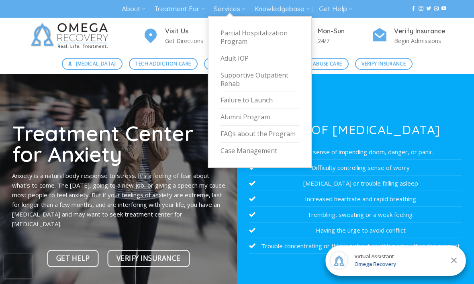 The image size is (474, 284). I want to click on span: Get Help, so click(73, 259).